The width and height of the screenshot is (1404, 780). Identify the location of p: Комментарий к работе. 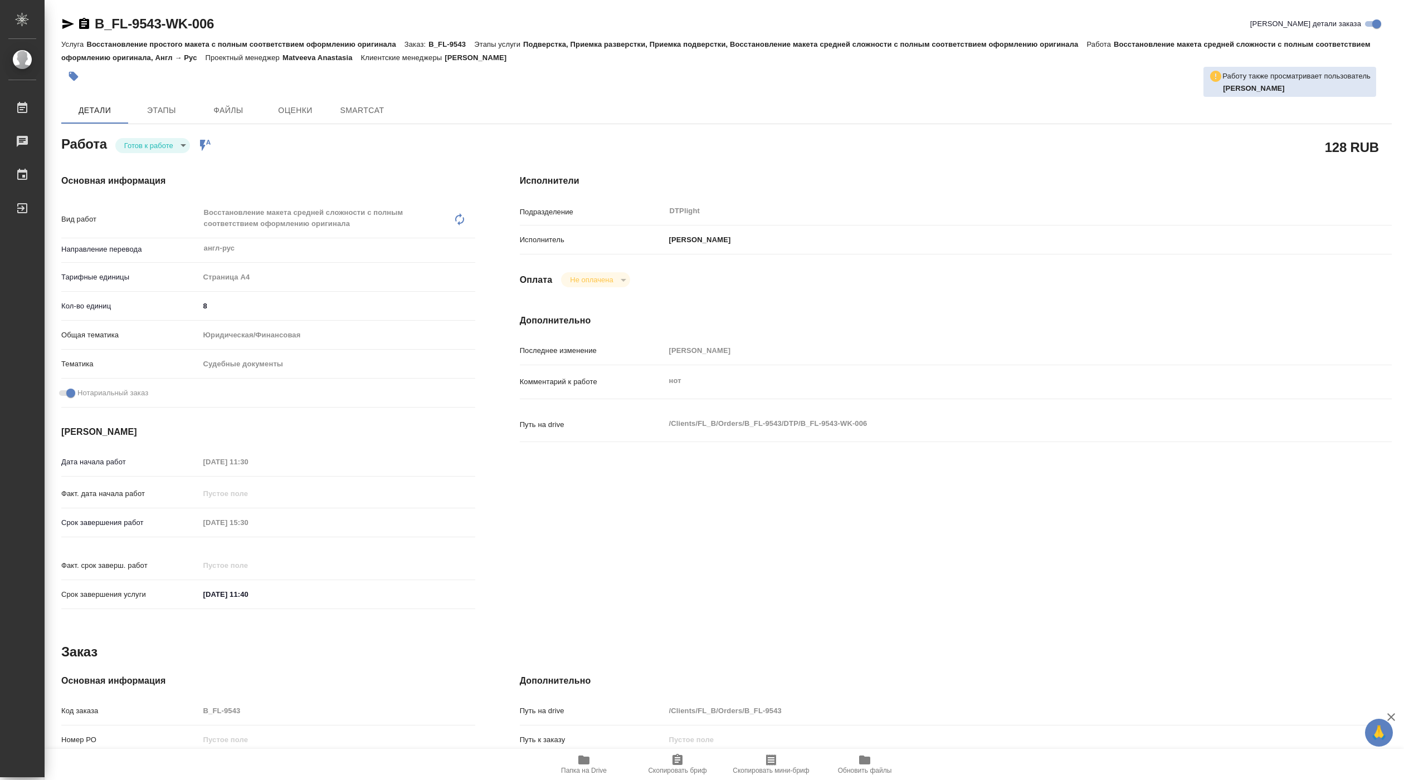
(592, 382).